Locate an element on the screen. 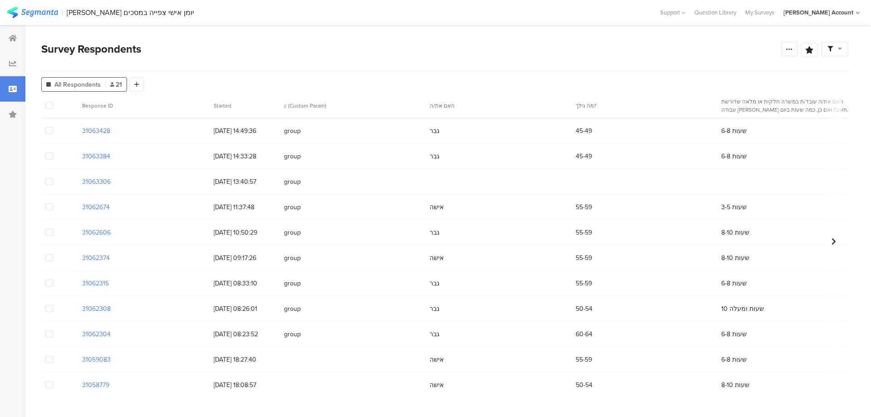 This screenshot has height=417, width=871. section: 31062315 is located at coordinates (95, 283).